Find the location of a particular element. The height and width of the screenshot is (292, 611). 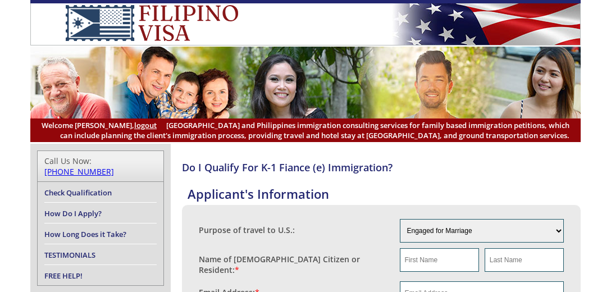

a: TESTIMONIALS is located at coordinates (70, 255).